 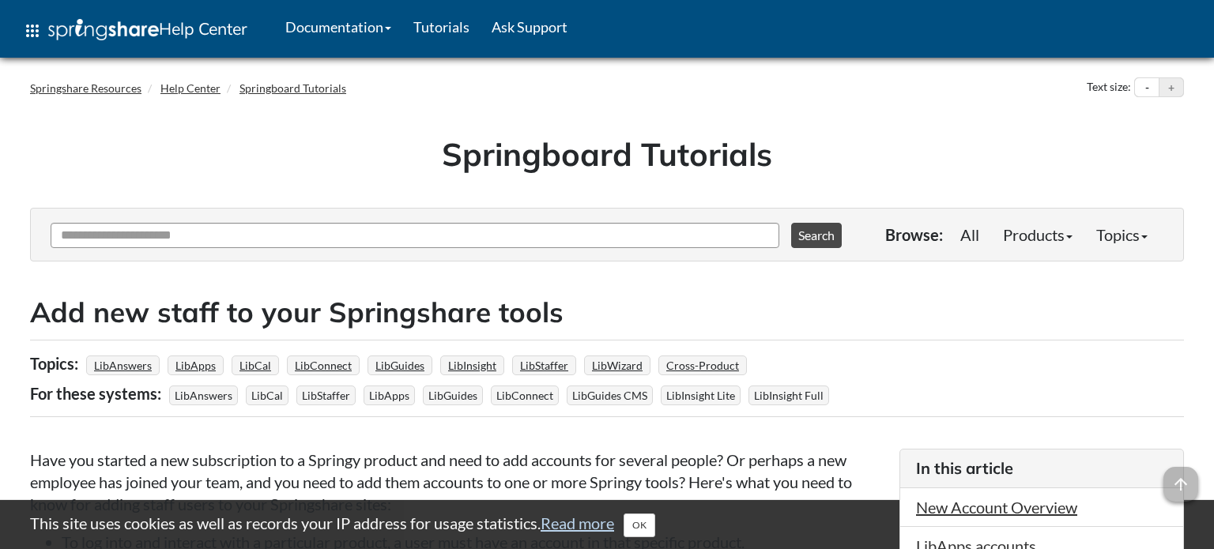 What do you see at coordinates (326, 395) in the screenshot?
I see `span: LibStaffer` at bounding box center [326, 395].